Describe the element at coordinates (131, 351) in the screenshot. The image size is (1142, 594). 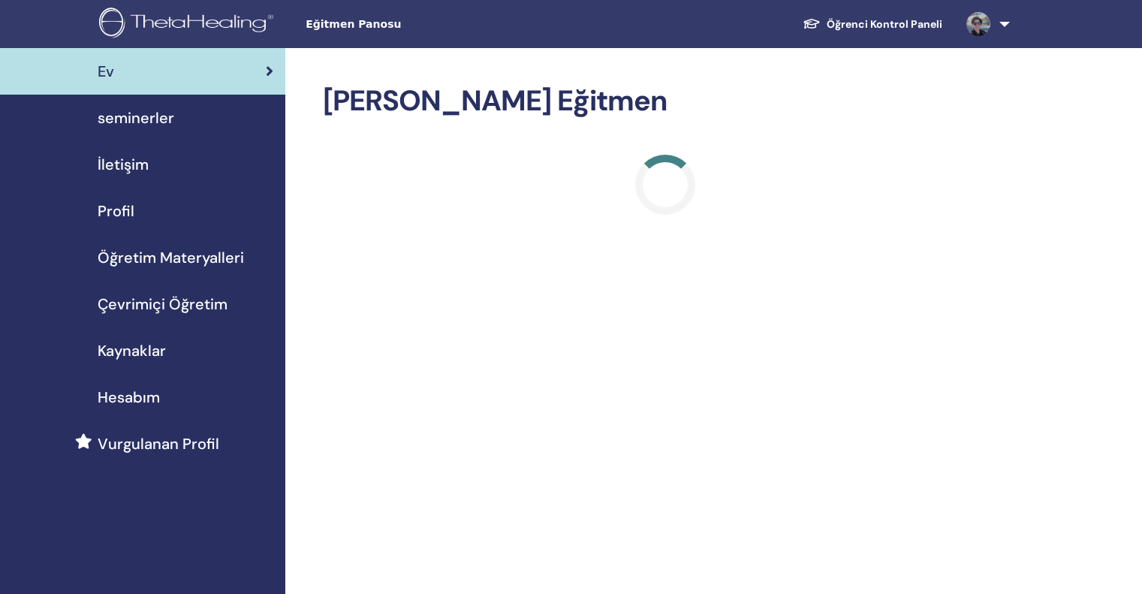
I see `span: Kaynaklar` at that location.